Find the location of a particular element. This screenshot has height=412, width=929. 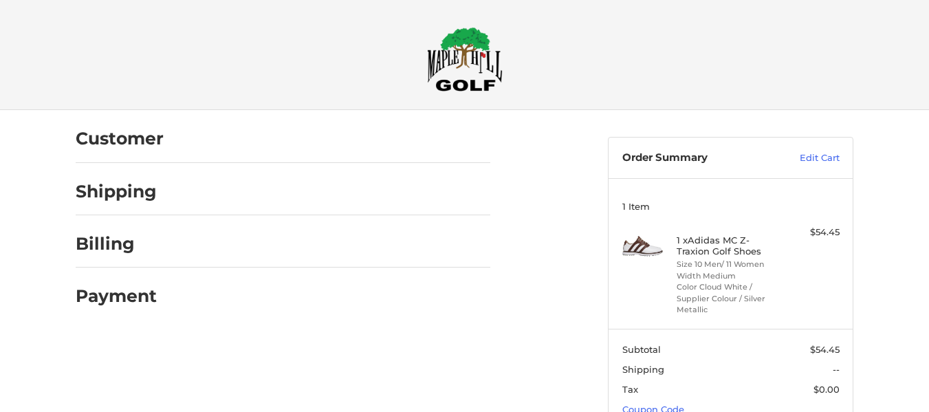

h2: Payment is located at coordinates (116, 296).